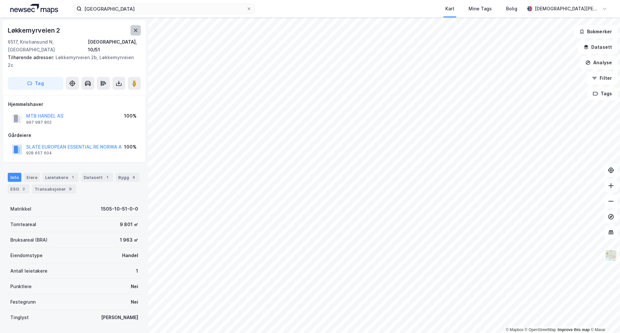 Image resolution: width=620 pixels, height=333 pixels. What do you see at coordinates (164, 9) in the screenshot?
I see `input: Søk på adresse, matrikkel, gårdeiere, leietakere eller personer` at bounding box center [164, 9].